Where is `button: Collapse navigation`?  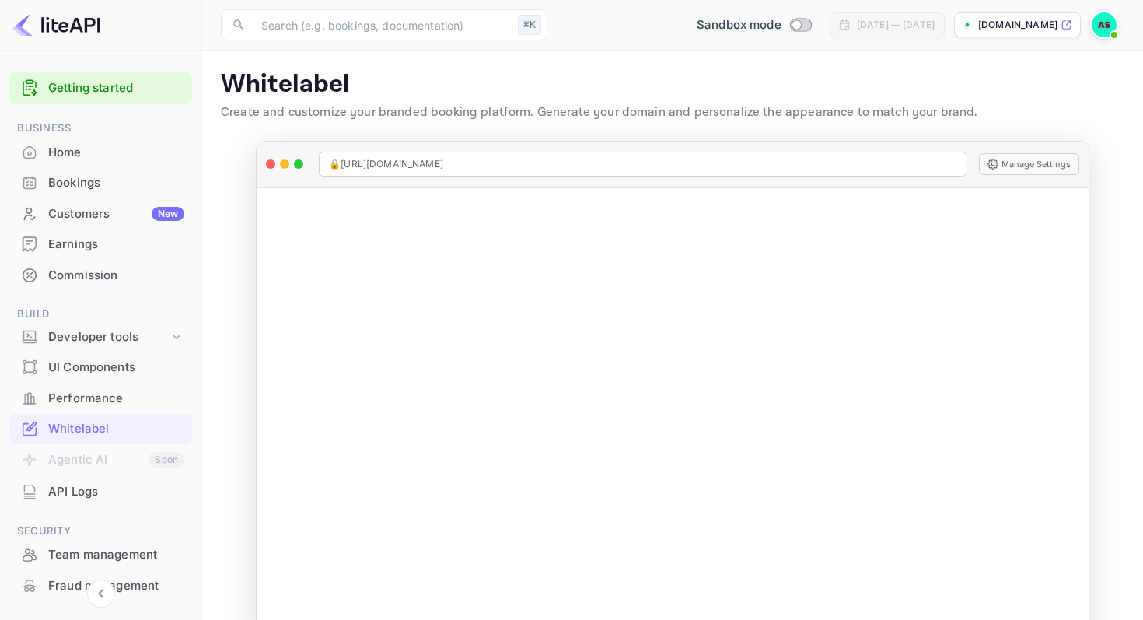 button: Collapse navigation is located at coordinates (101, 593).